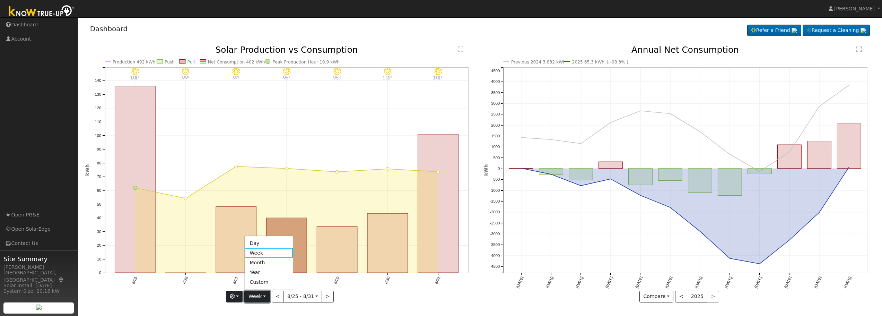 The width and height of the screenshot is (882, 316). I want to click on i: 8/31 - Clear, so click(438, 71).